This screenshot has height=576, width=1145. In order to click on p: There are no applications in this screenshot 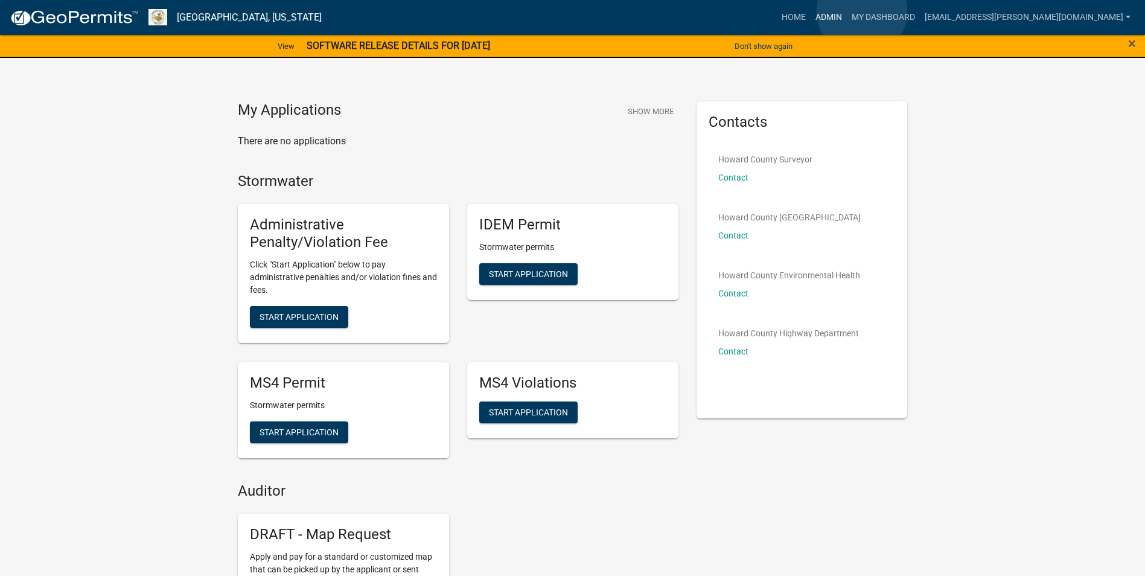, I will do `click(458, 141)`.